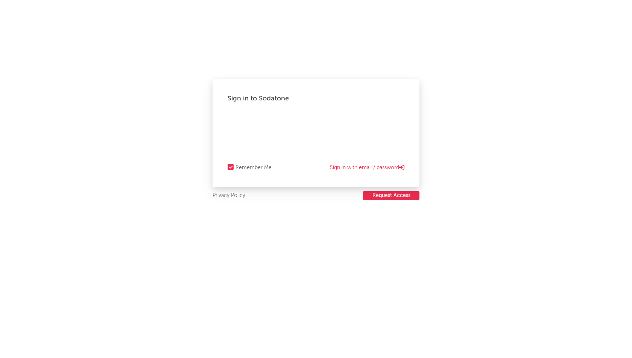  What do you see at coordinates (391, 196) in the screenshot?
I see `a: Request Access` at bounding box center [391, 196].